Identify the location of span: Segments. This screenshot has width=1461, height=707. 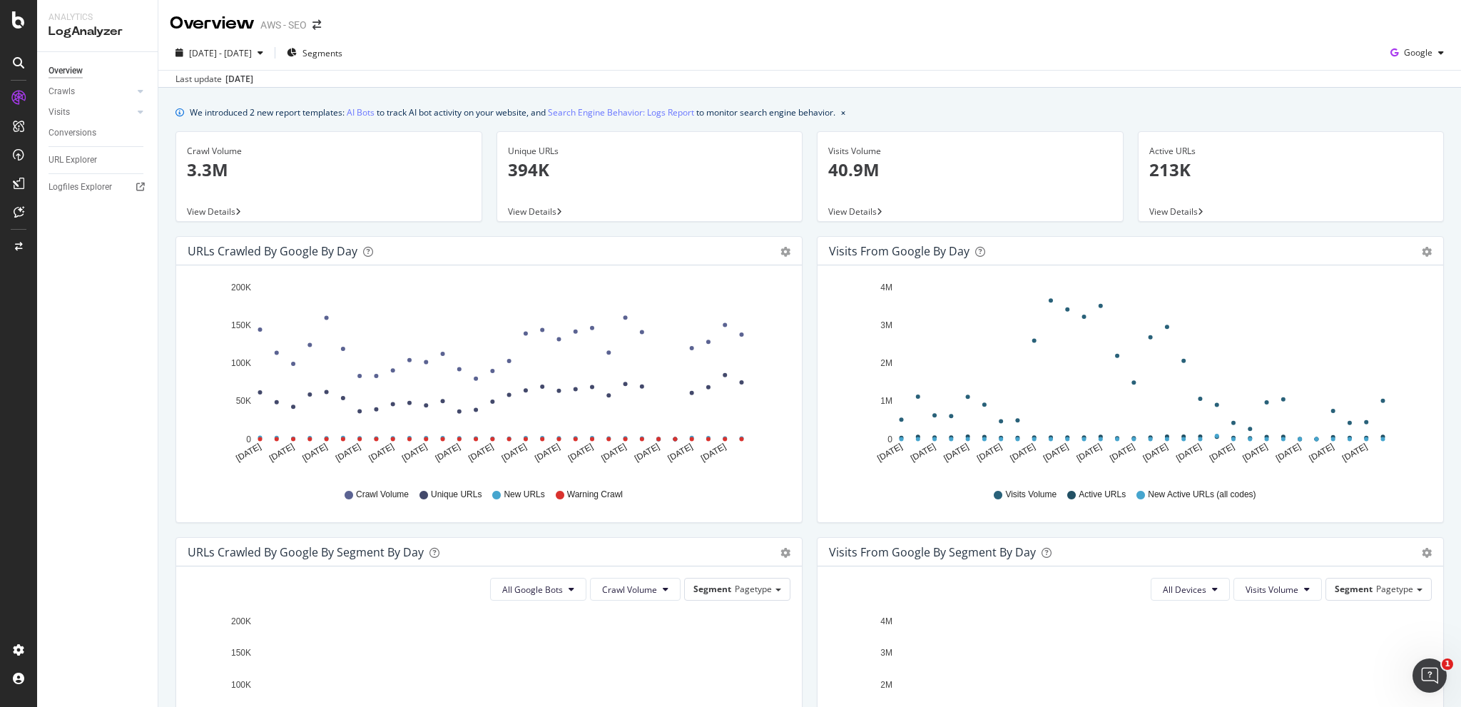
(322, 53).